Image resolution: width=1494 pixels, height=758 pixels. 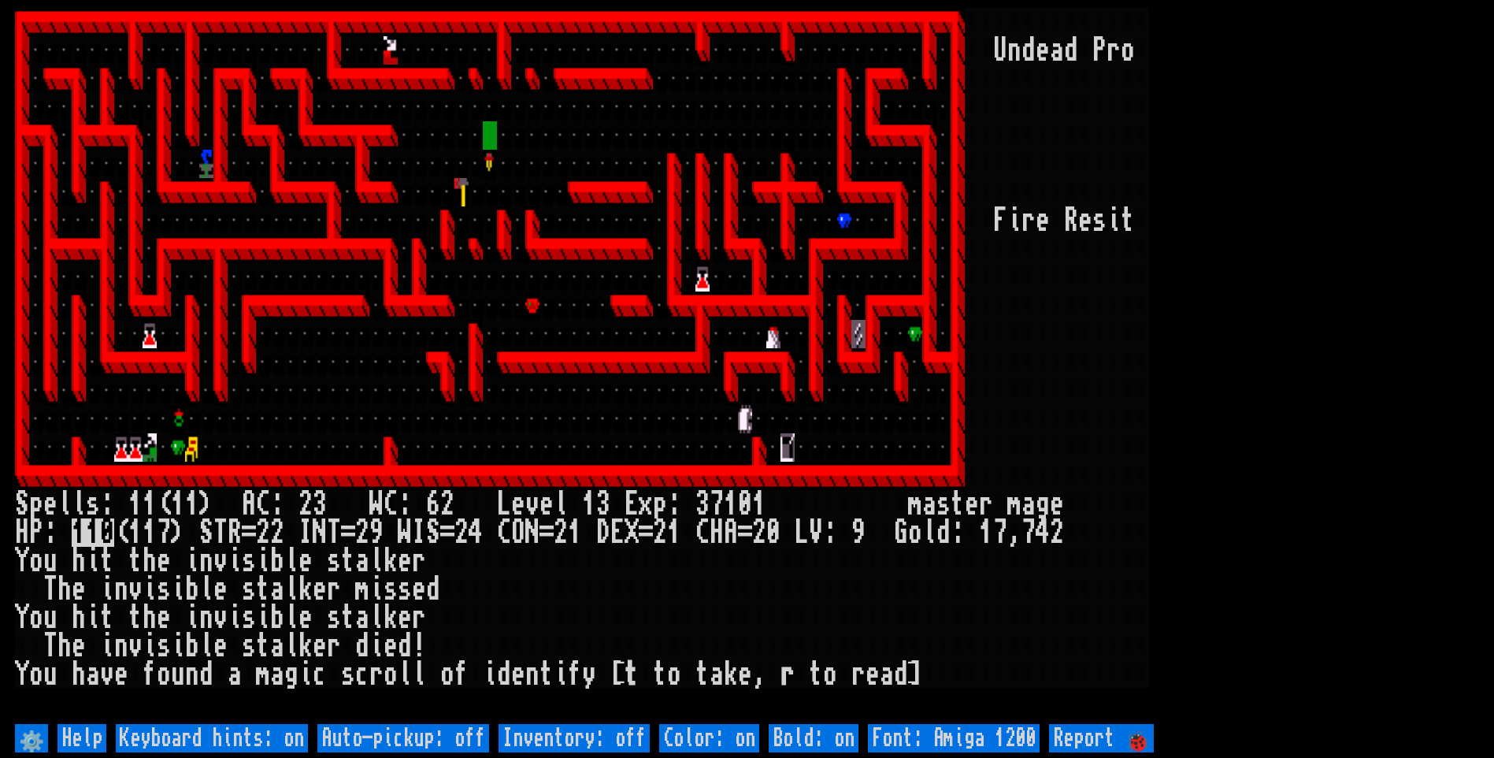 I want to click on input: Auto-pickup: off, so click(x=403, y=738).